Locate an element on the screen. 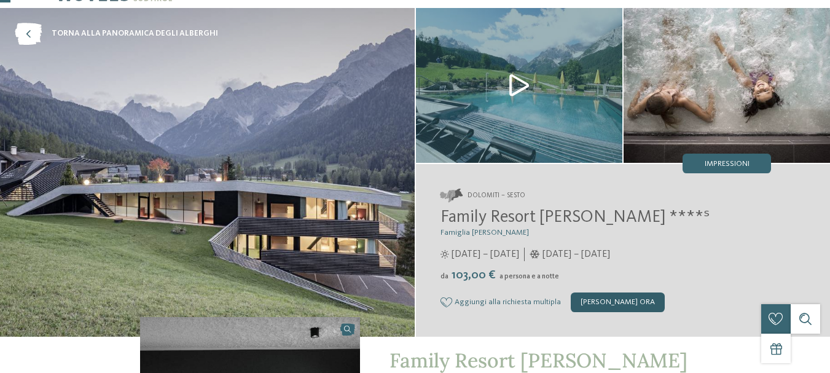  span: Aggiungi alla richiesta multipla is located at coordinates (507, 302).